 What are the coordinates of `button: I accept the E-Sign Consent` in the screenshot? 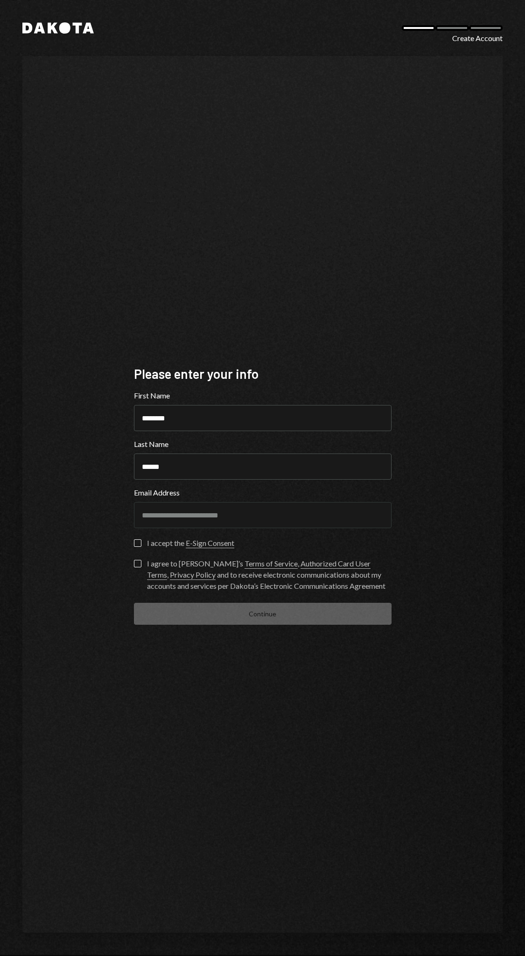 It's located at (138, 543).